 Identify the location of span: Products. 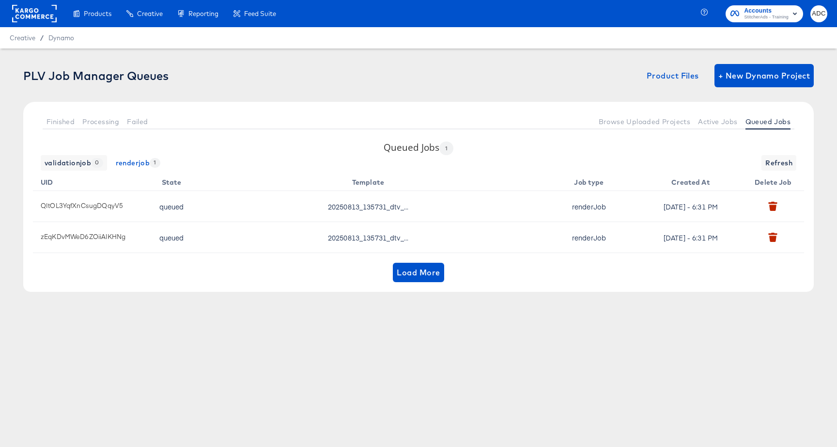
(97, 14).